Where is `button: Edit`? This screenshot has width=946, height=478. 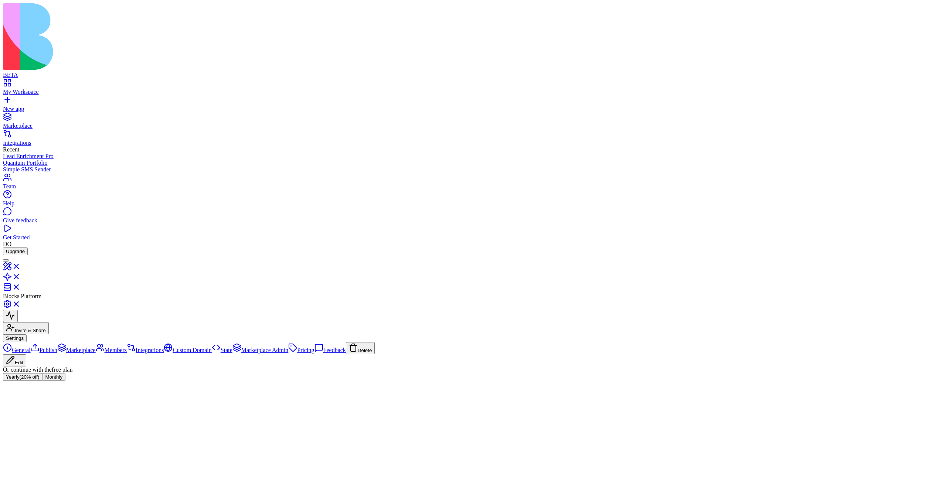 button: Edit is located at coordinates (14, 360).